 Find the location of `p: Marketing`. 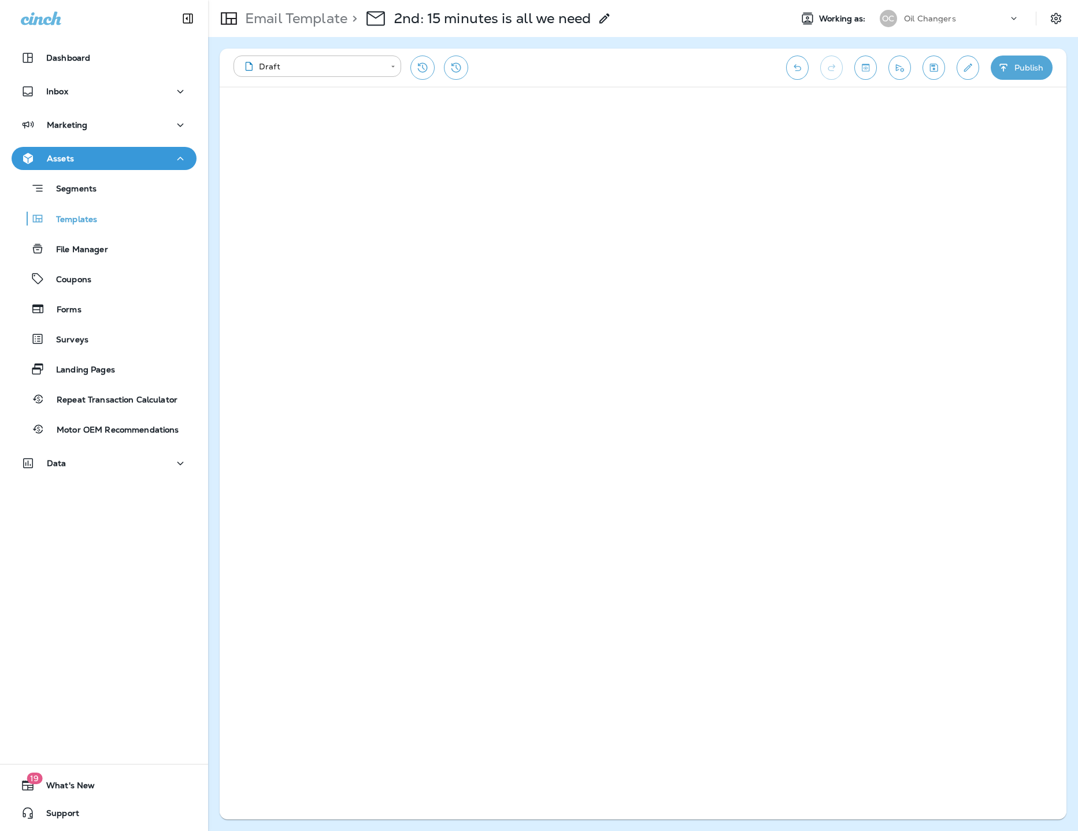

p: Marketing is located at coordinates (67, 125).